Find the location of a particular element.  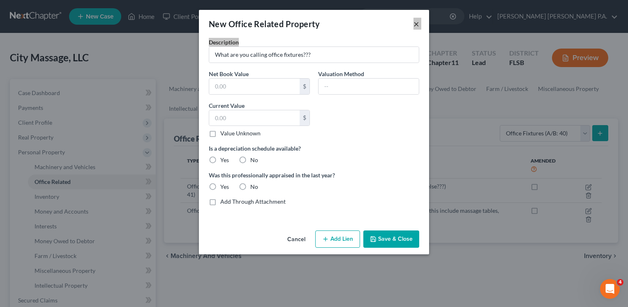

label: Is a depreciation schedule available? is located at coordinates (314, 148).